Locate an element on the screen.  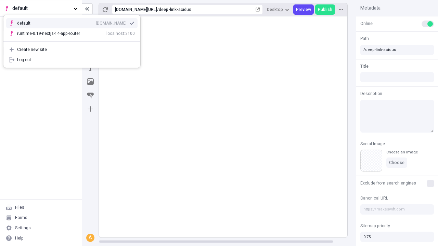
span: Description is located at coordinates (371, 94).